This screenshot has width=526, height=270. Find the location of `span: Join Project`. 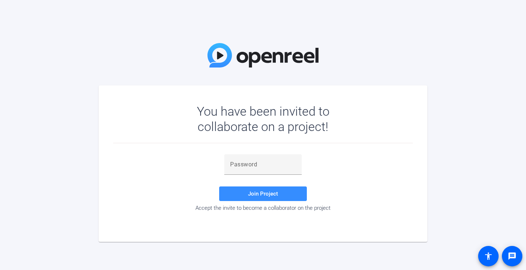

span: Join Project is located at coordinates (263, 194).